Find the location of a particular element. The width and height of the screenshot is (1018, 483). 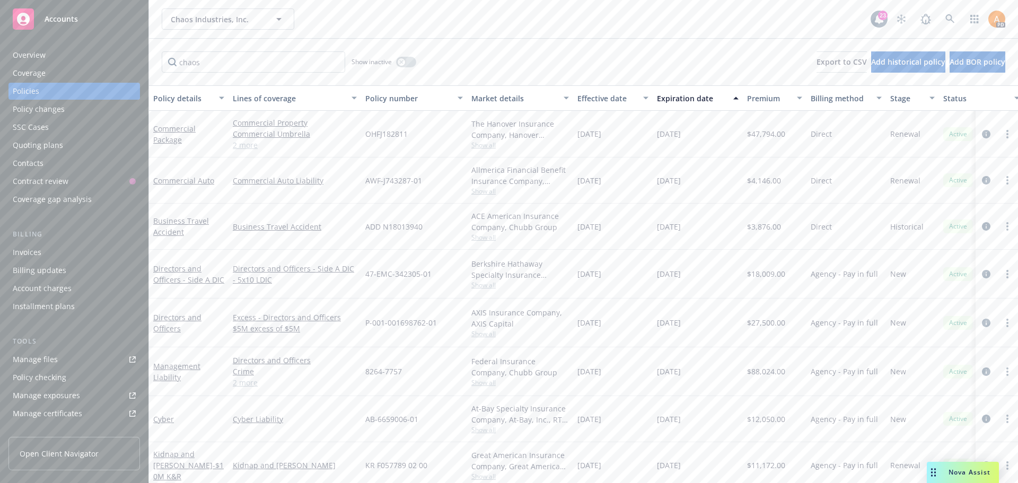

span: $11,172.00 is located at coordinates (766, 465).